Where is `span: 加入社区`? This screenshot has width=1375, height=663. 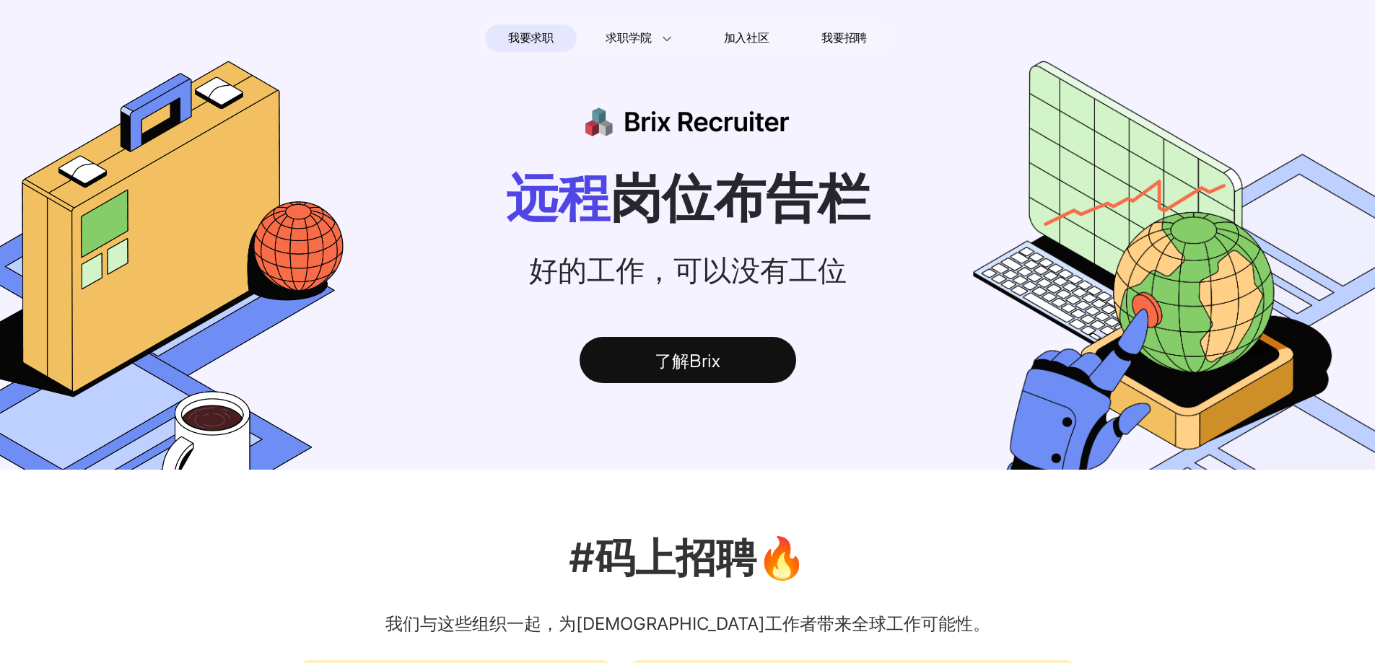
span: 加入社区 is located at coordinates (746, 38).